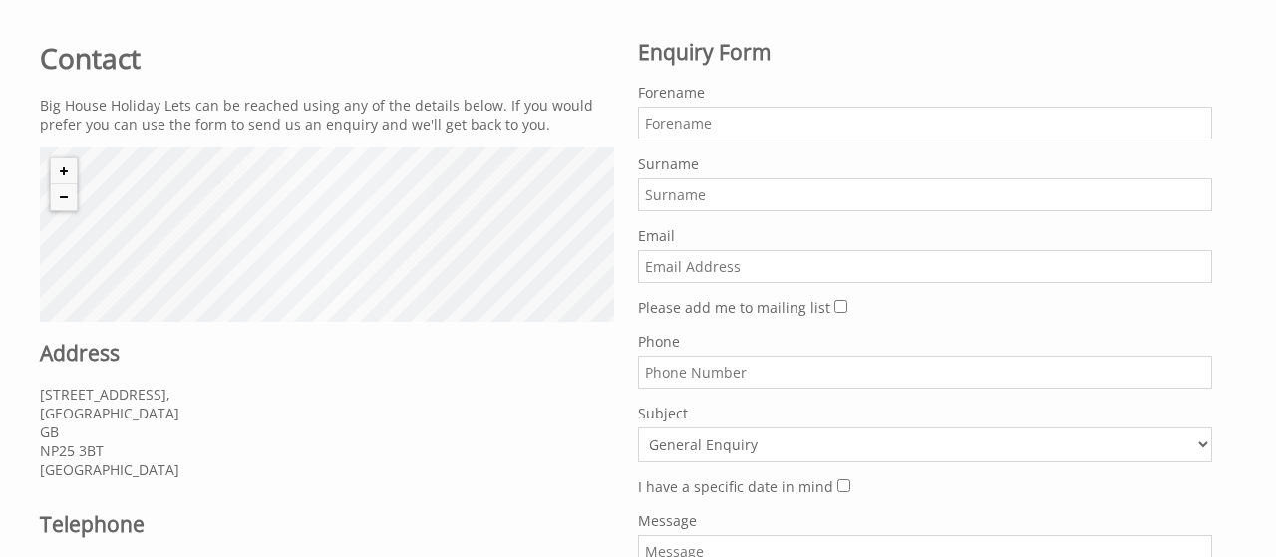 The height and width of the screenshot is (557, 1276). What do you see at coordinates (925, 413) in the screenshot?
I see `label: Subject` at bounding box center [925, 413].